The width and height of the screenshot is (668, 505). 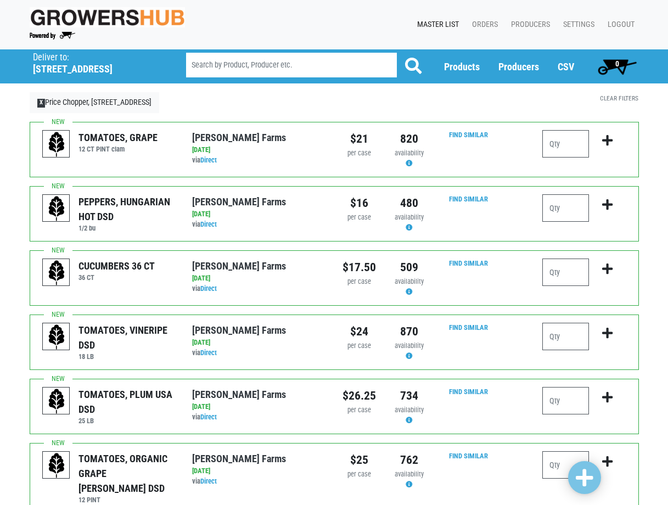 I want to click on a: Clear Filters, so click(x=620, y=98).